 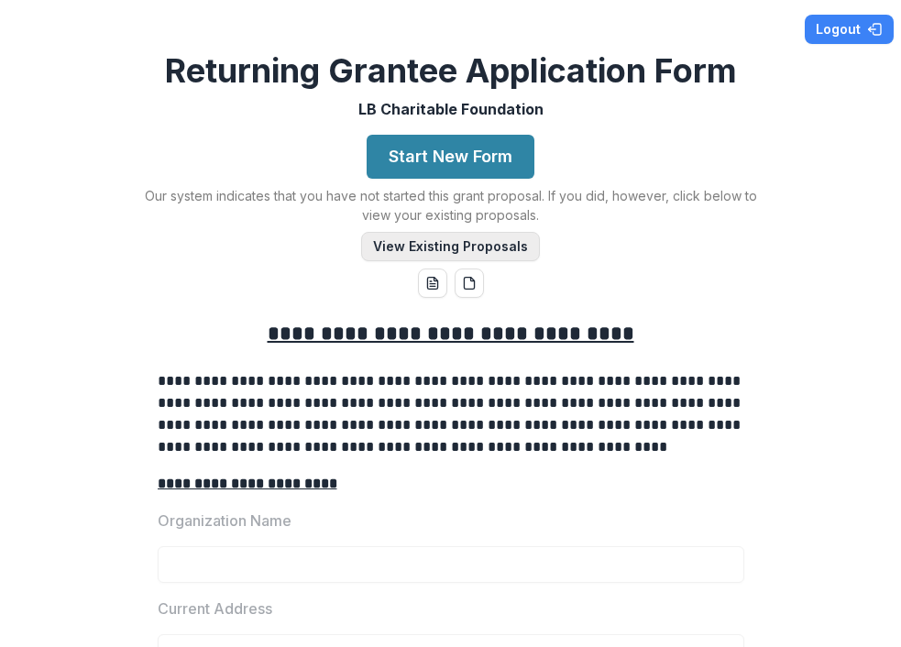 What do you see at coordinates (451, 71) in the screenshot?
I see `h2: Returning Grantee Application Form` at bounding box center [451, 71].